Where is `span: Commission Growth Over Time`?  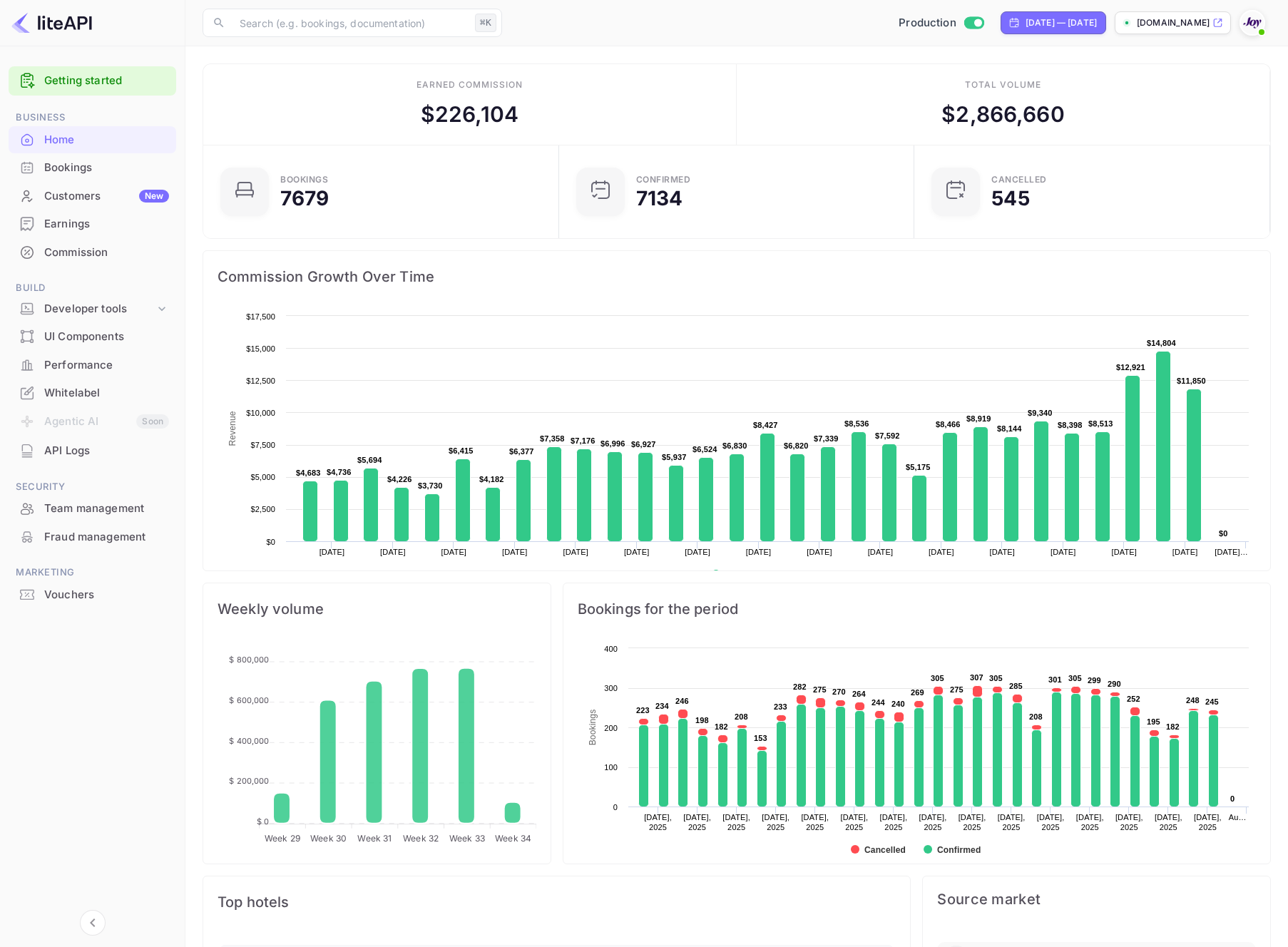 span: Commission Growth Over Time is located at coordinates (737, 276).